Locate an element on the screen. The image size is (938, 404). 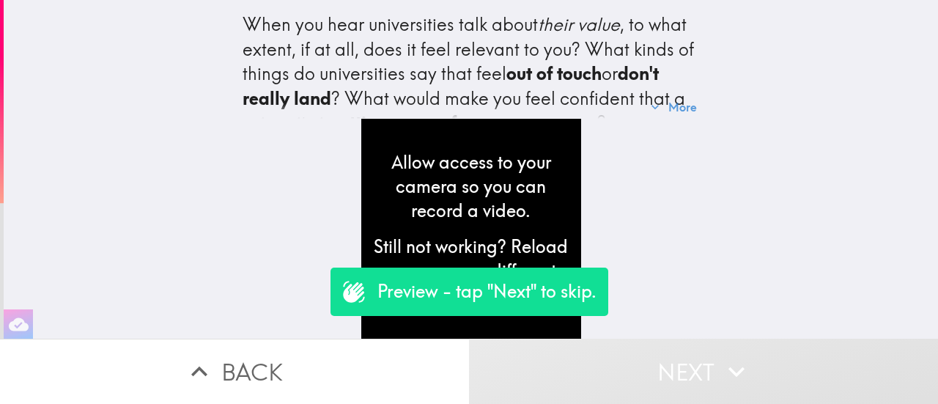
div: Still not working? Reload or open on a different device. is located at coordinates (471, 271).